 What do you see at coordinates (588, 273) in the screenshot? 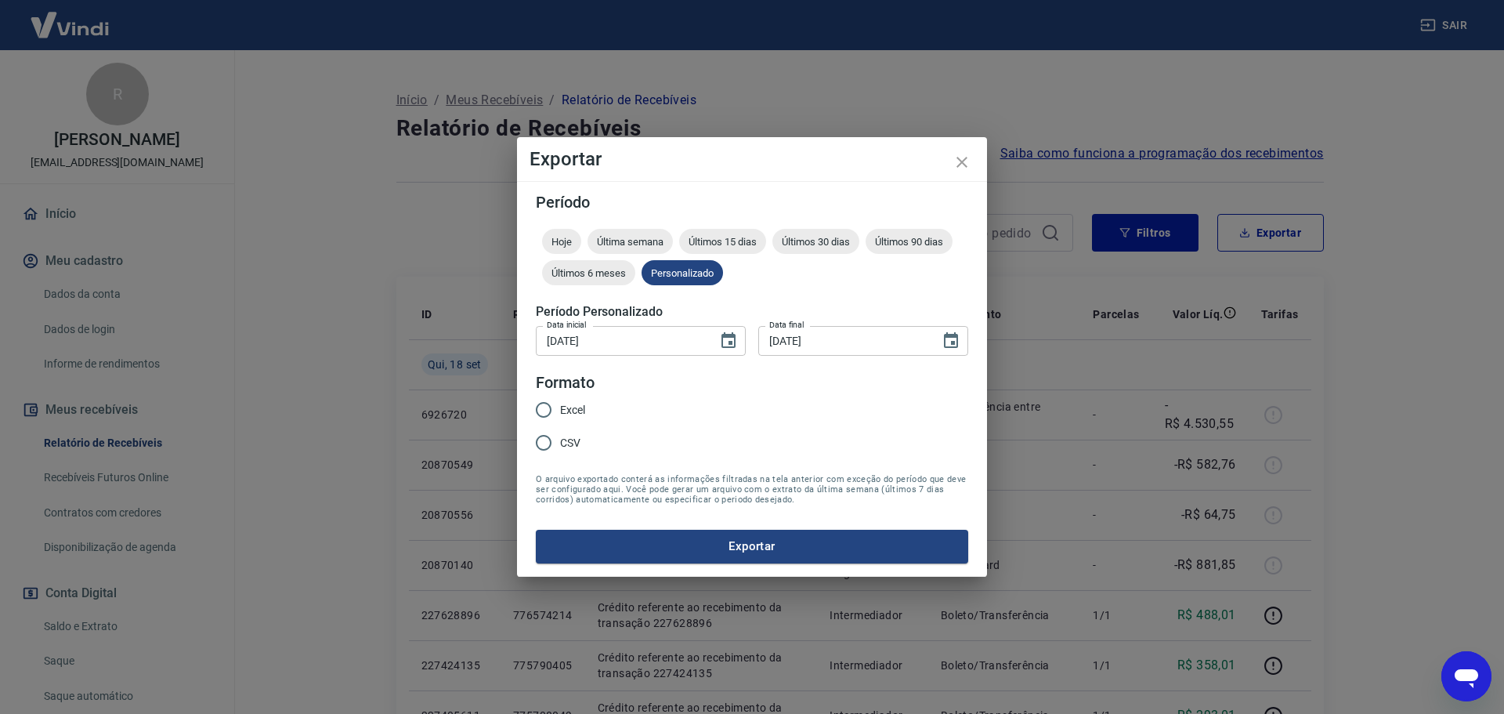
I see `span: Últimos 6 meses` at bounding box center [588, 273].